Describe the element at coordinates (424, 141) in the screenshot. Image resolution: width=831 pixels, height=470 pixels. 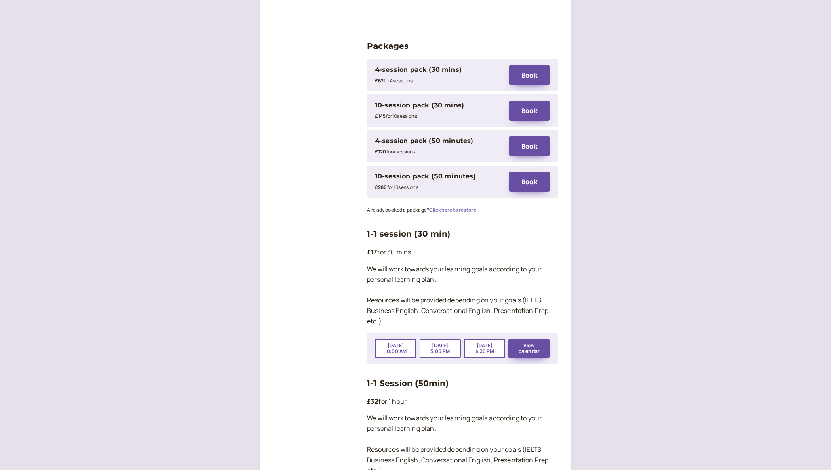
I see `div: 4-session pack (50 minutes)` at that location.